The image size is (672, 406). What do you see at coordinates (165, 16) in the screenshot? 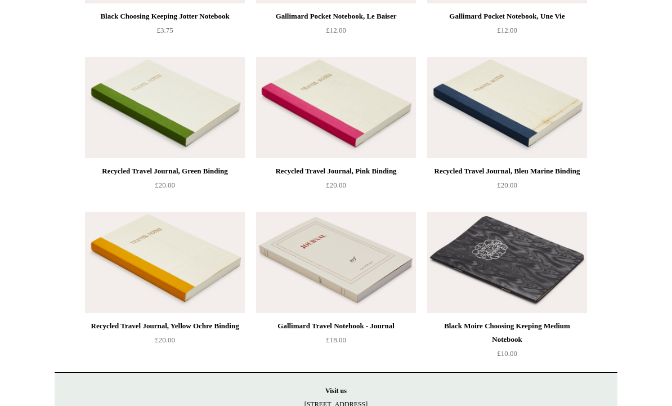
I see `div: Black Choosing Keeping Jotter Notebook` at bounding box center [165, 16].